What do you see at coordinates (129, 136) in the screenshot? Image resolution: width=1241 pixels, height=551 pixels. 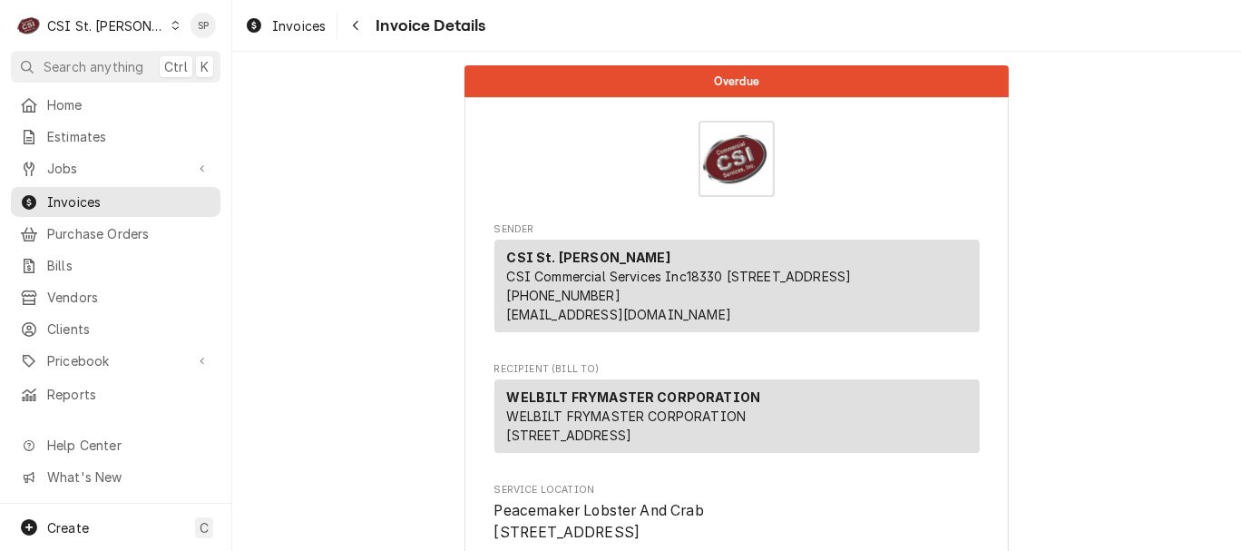 I see `span: Estimates` at bounding box center [129, 136].